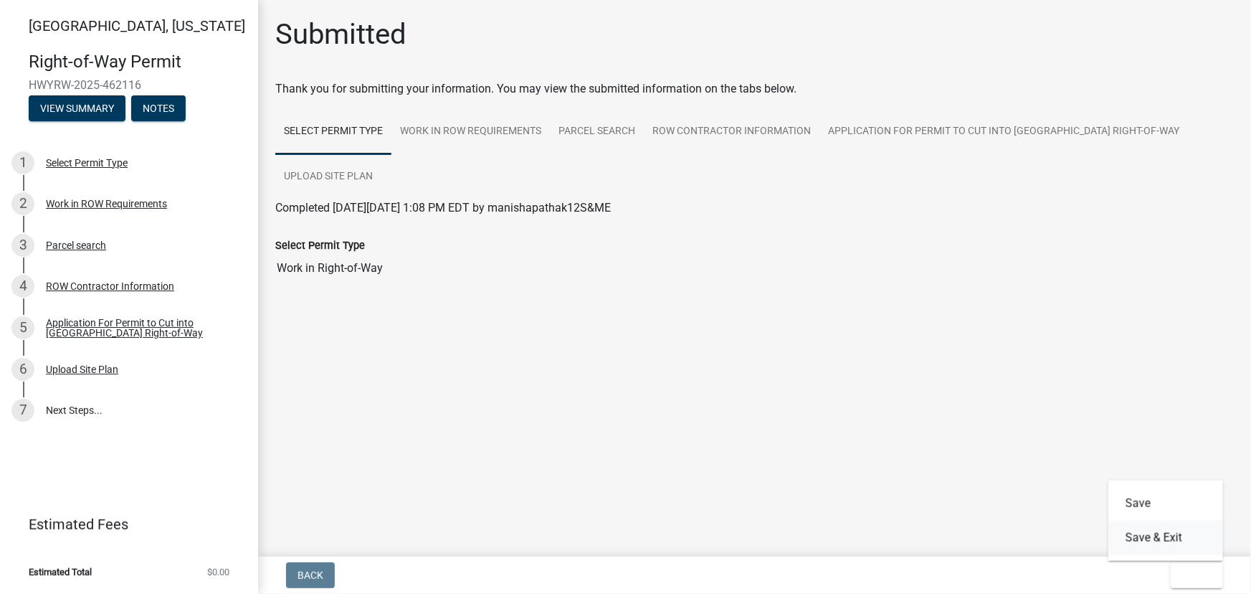 The height and width of the screenshot is (594, 1251). I want to click on a: Work in ROW Requirements, so click(470, 132).